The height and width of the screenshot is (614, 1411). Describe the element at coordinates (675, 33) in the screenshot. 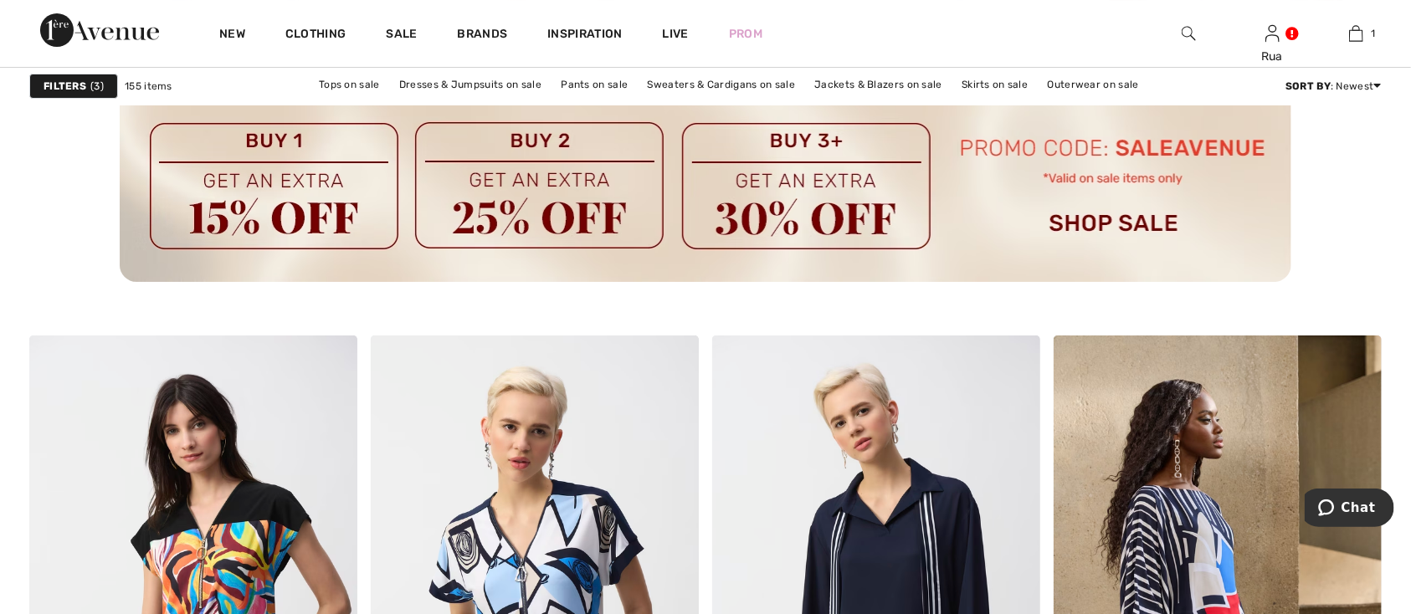

I see `a: Live` at that location.